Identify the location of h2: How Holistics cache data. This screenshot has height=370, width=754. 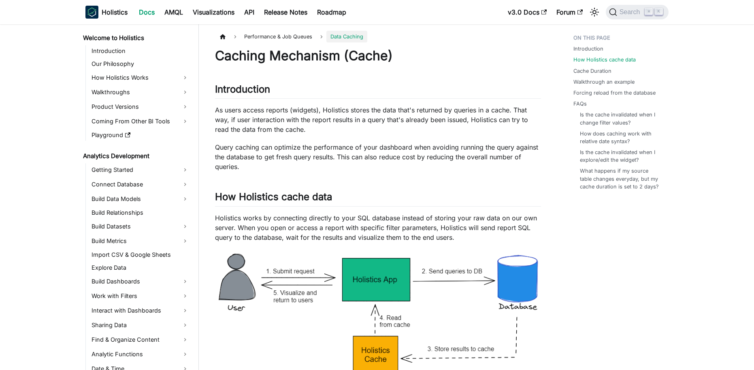
(378, 199).